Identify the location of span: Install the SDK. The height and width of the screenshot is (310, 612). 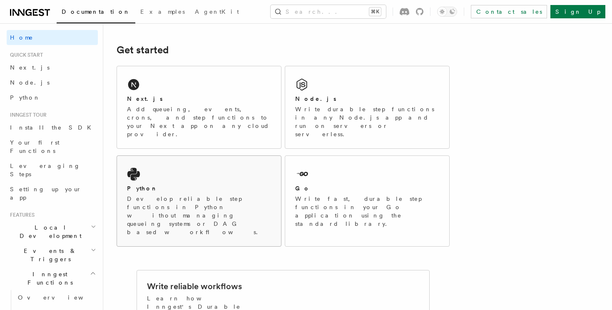
(53, 127).